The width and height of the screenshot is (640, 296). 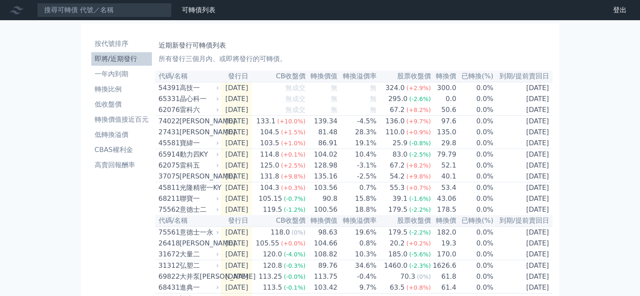 I want to click on span: (+1.0%), so click(x=293, y=143).